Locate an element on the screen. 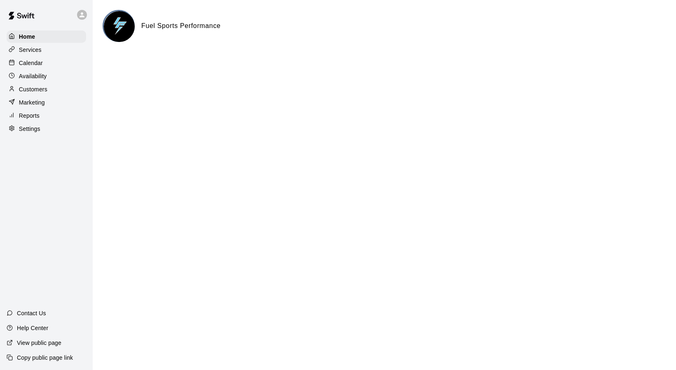 The image size is (676, 370). a: Home is located at coordinates (46, 37).